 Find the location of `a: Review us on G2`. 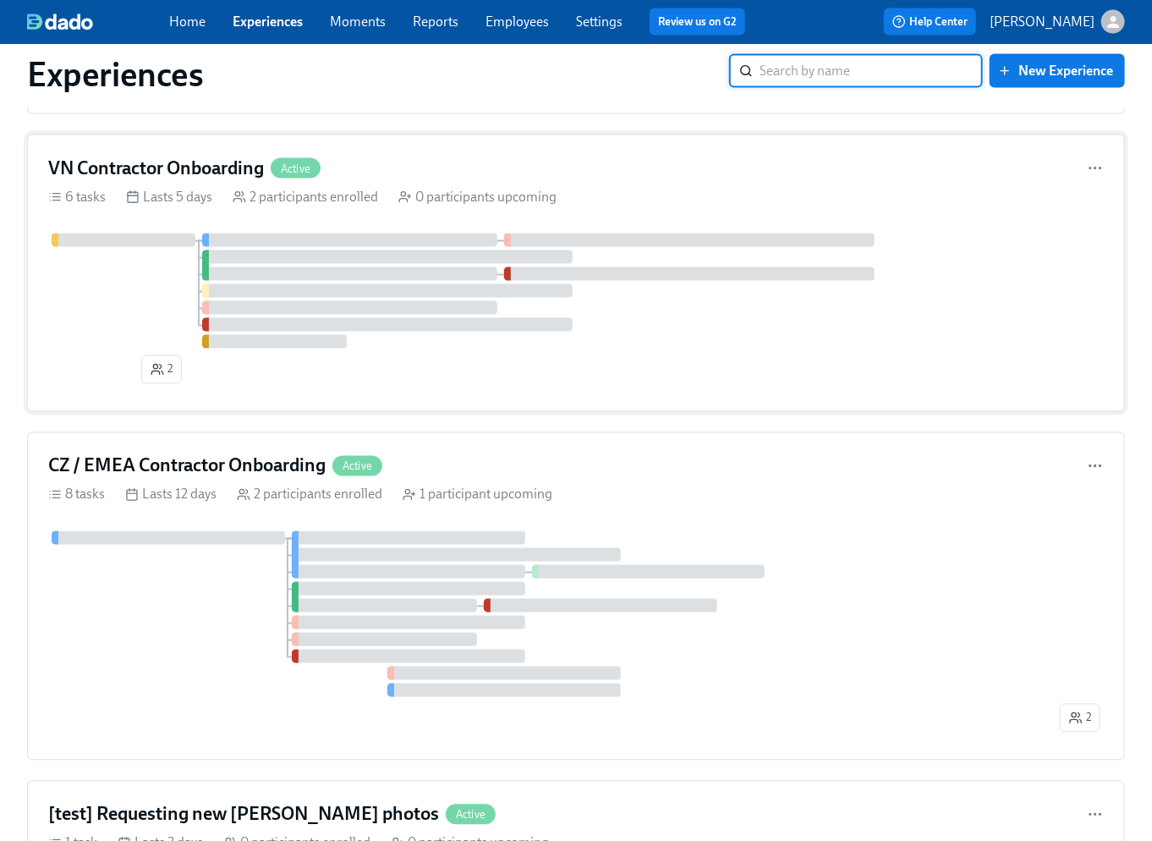

a: Review us on G2 is located at coordinates (697, 22).